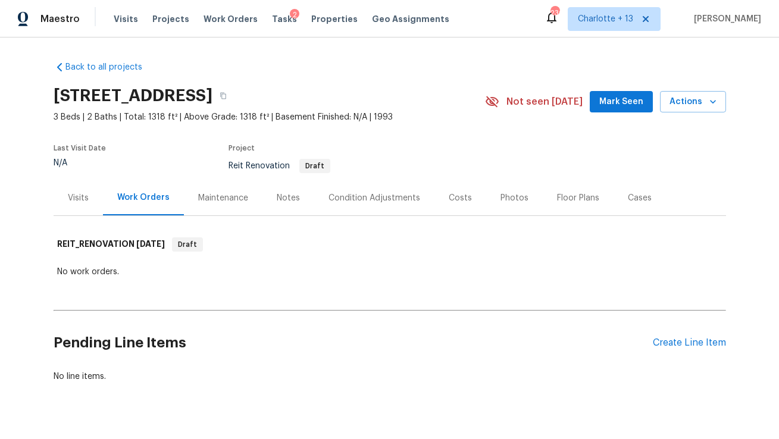 Image resolution: width=779 pixels, height=439 pixels. What do you see at coordinates (111, 67) in the screenshot?
I see `a: Back to all projects` at bounding box center [111, 67].